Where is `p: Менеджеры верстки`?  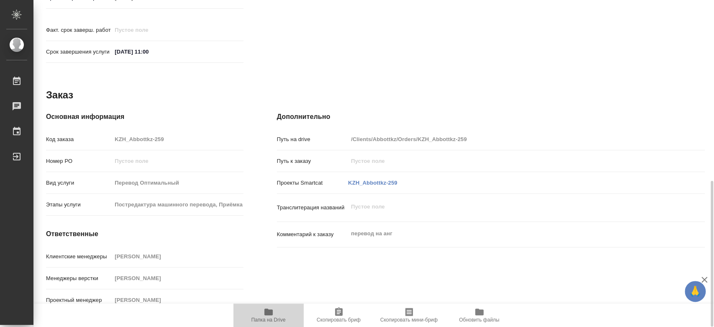 p: Менеджеры верстки is located at coordinates (79, 278).